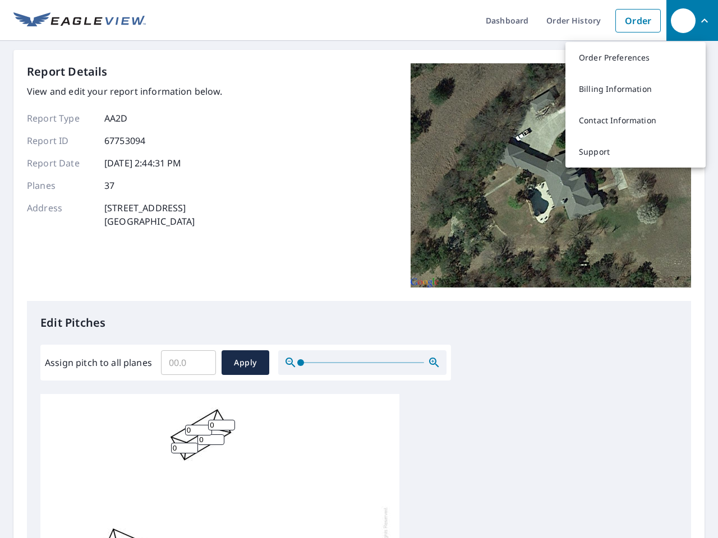 The width and height of the screenshot is (718, 538). I want to click on a: Support, so click(635, 152).